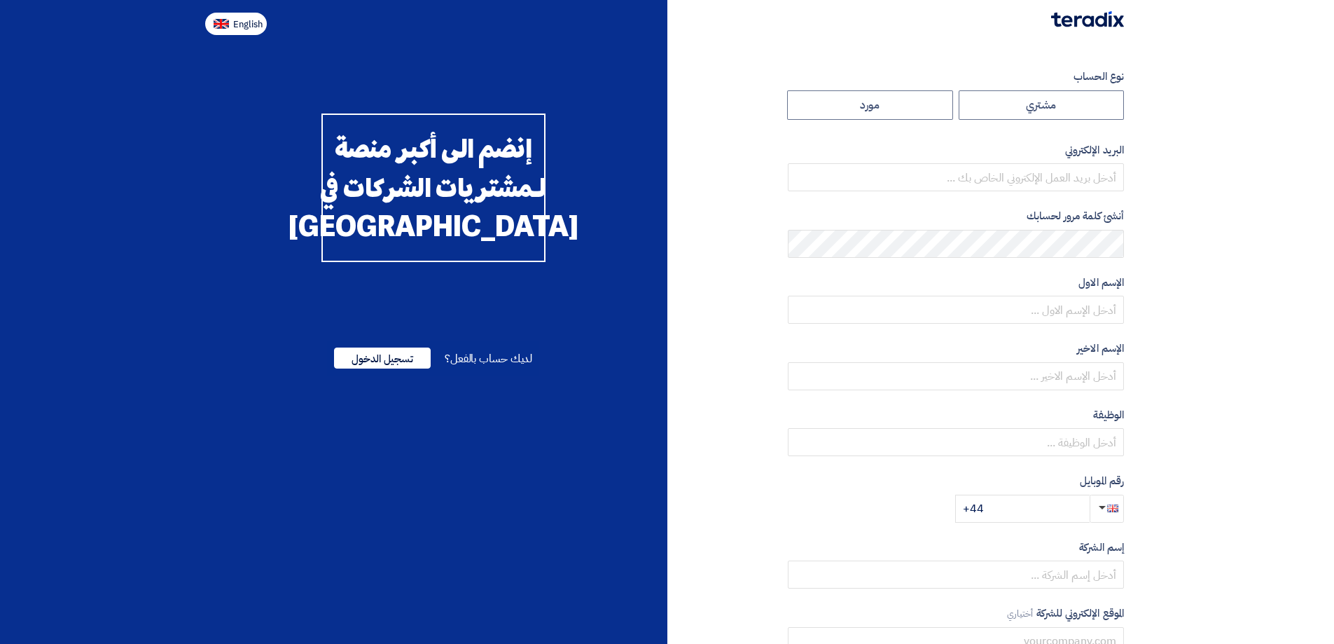 This screenshot has height=644, width=1334. Describe the element at coordinates (236, 24) in the screenshot. I see `button: English` at that location.